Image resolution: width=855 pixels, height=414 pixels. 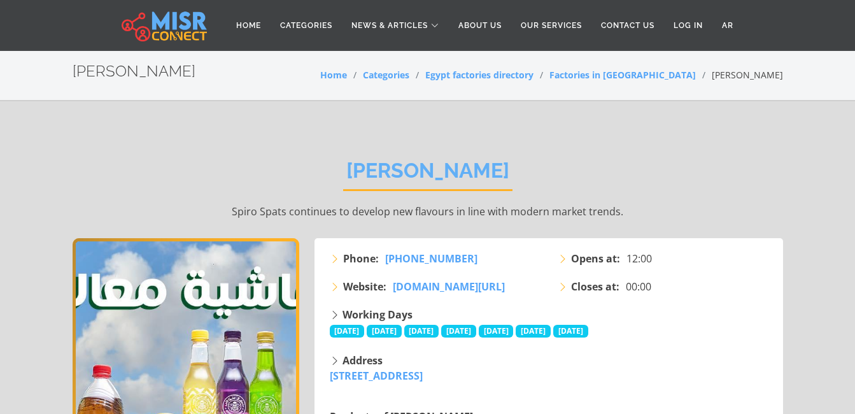 I want to click on p: Spiro Spats continues to develop new flavours in line with modern market trends., so click(x=428, y=211).